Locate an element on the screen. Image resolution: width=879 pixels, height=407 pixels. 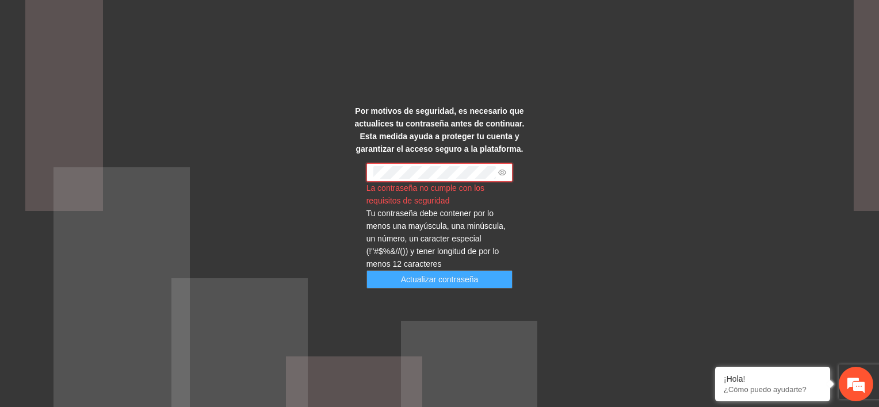
span: Estamos en línea. is located at coordinates (113, 194).